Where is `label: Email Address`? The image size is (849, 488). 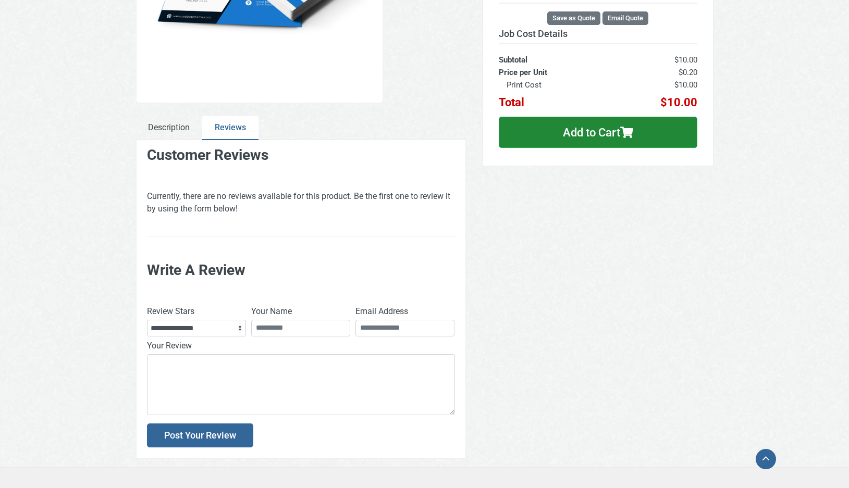 label: Email Address is located at coordinates (381, 312).